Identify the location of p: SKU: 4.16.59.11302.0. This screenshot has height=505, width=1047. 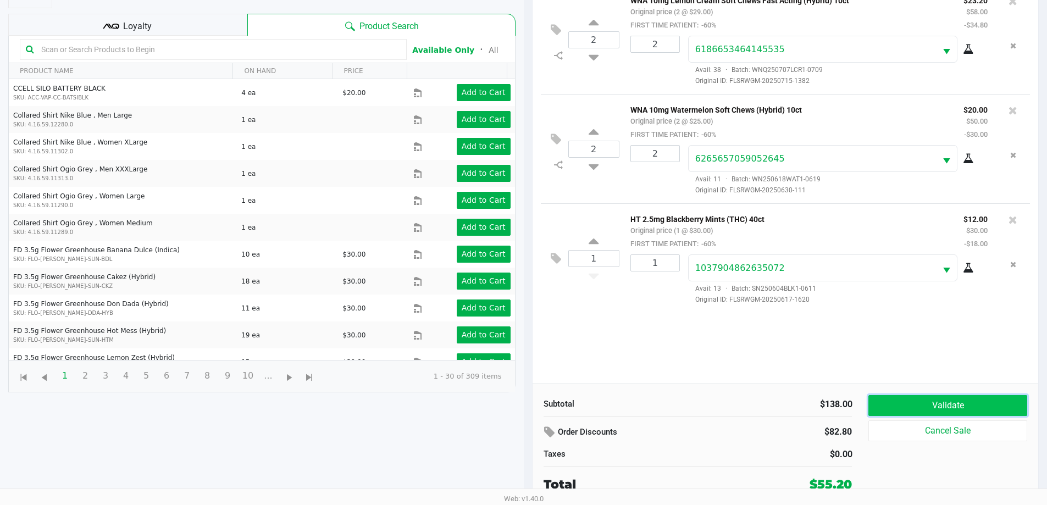
(123, 151).